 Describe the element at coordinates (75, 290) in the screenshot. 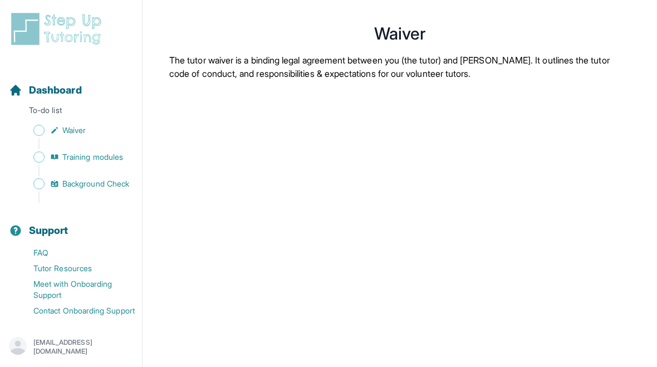

I see `a: Meet with Onboarding Support` at that location.